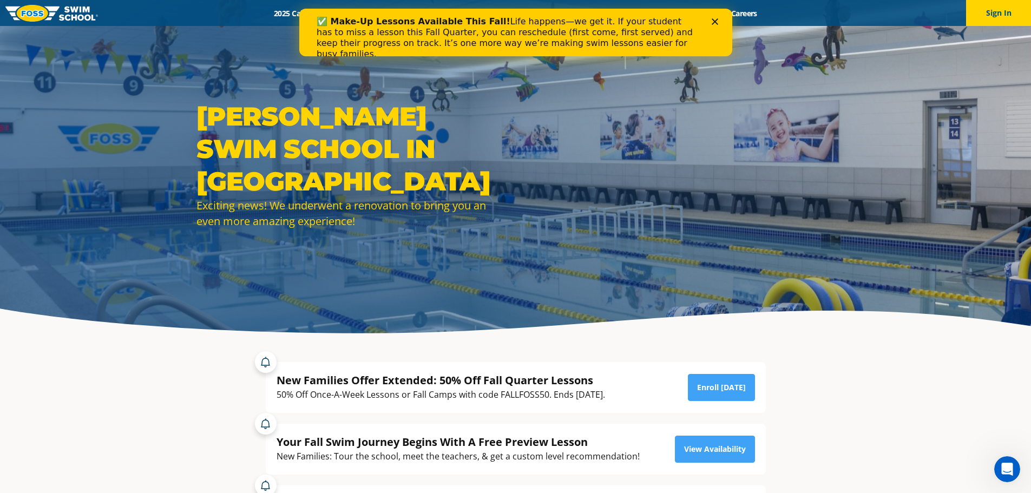 The height and width of the screenshot is (493, 1031). Describe the element at coordinates (208, 29) in the screenshot. I see `div: Life happens—we get it. If your student has to miss a lesson this Fall Quarter, you can reschedul...` at that location.